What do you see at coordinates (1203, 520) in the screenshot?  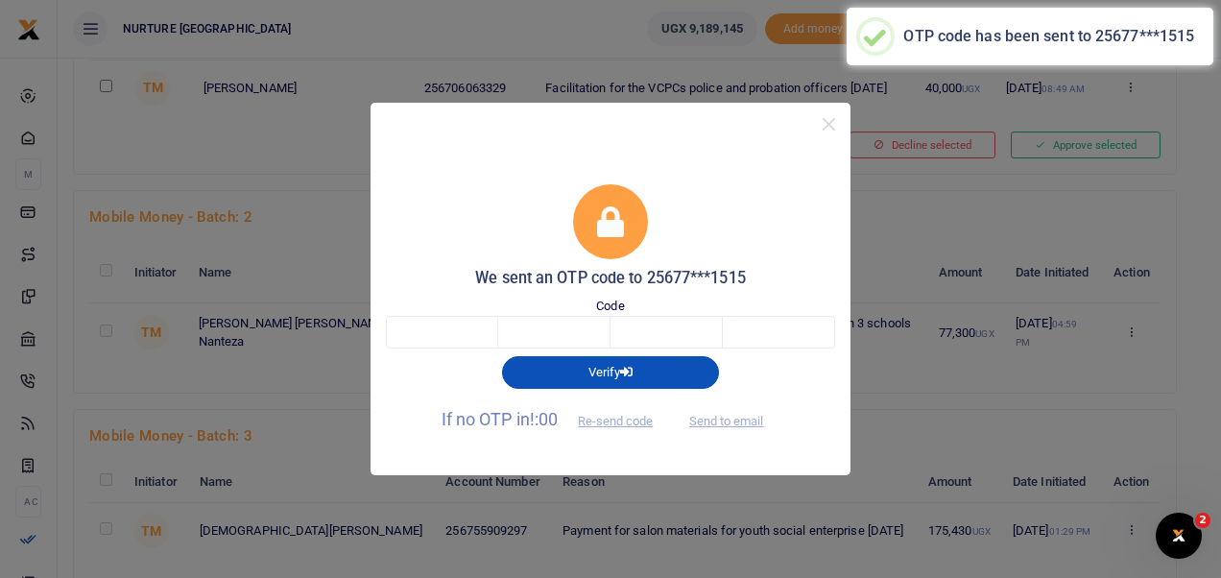 I see `span: 2` at bounding box center [1203, 520].